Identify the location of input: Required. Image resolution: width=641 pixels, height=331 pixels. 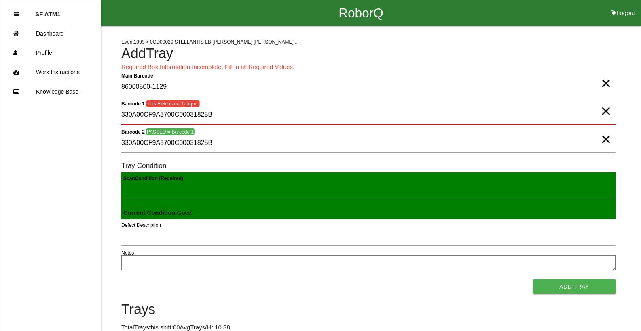
(368, 87).